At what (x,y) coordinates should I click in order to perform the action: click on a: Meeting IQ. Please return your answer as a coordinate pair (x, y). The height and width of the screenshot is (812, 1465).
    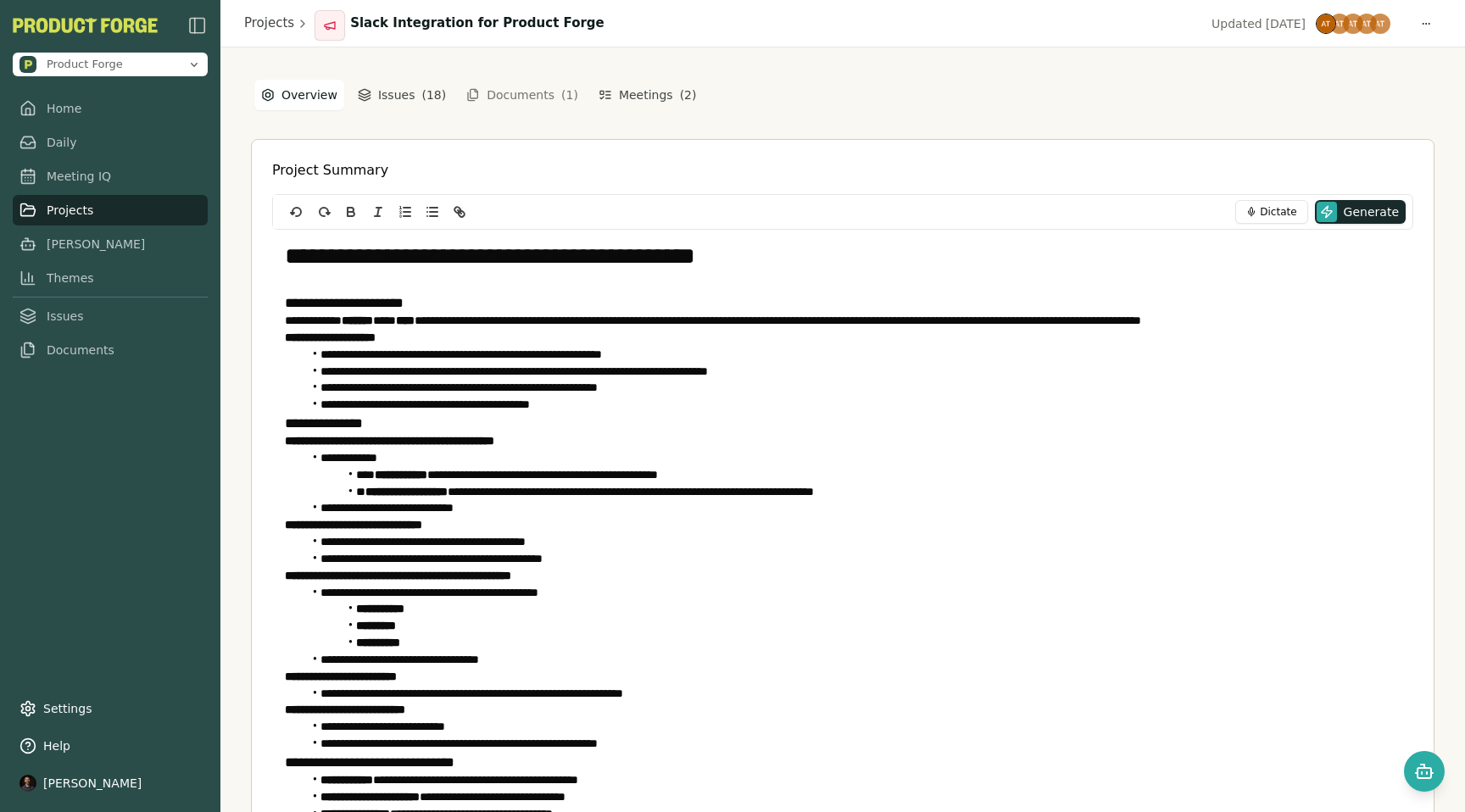
    Looking at the image, I should click on (110, 177).